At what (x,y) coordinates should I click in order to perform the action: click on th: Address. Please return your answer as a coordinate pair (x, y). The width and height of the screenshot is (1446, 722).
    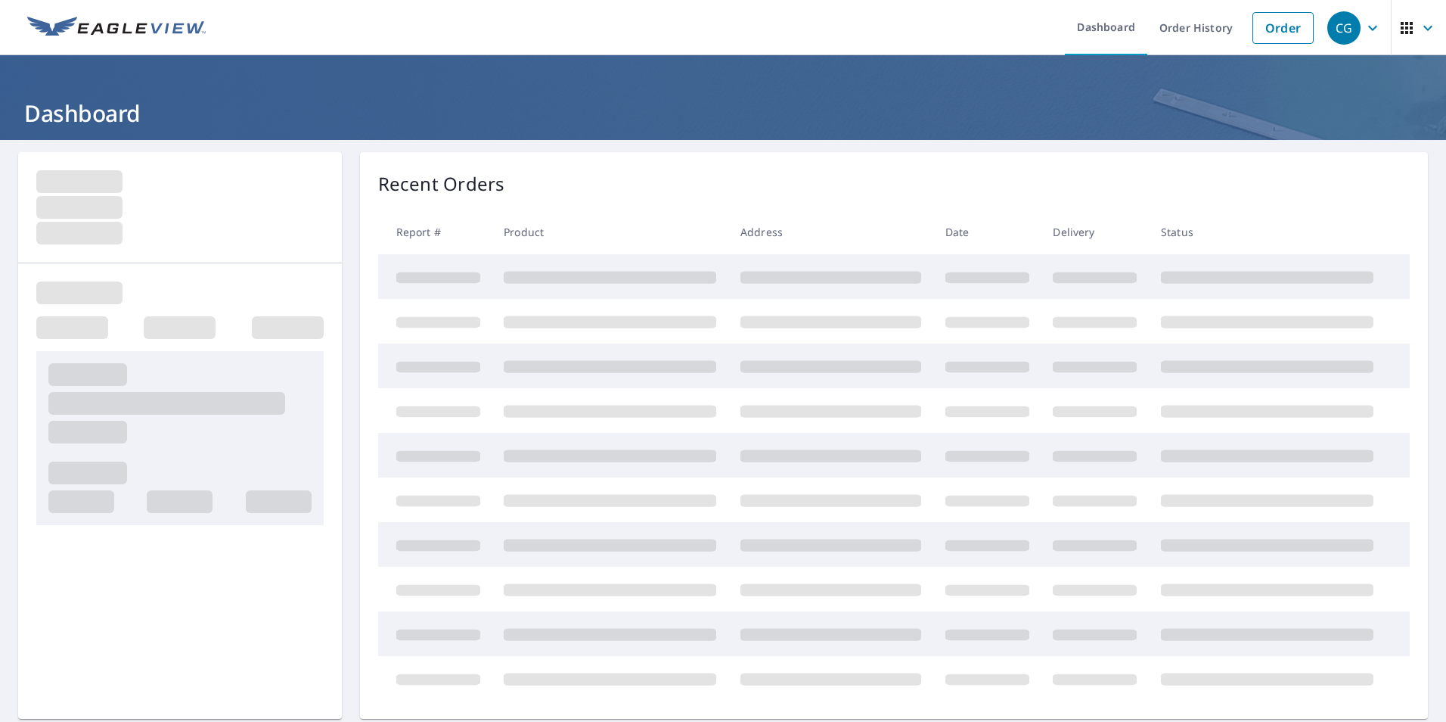
    Looking at the image, I should click on (831, 231).